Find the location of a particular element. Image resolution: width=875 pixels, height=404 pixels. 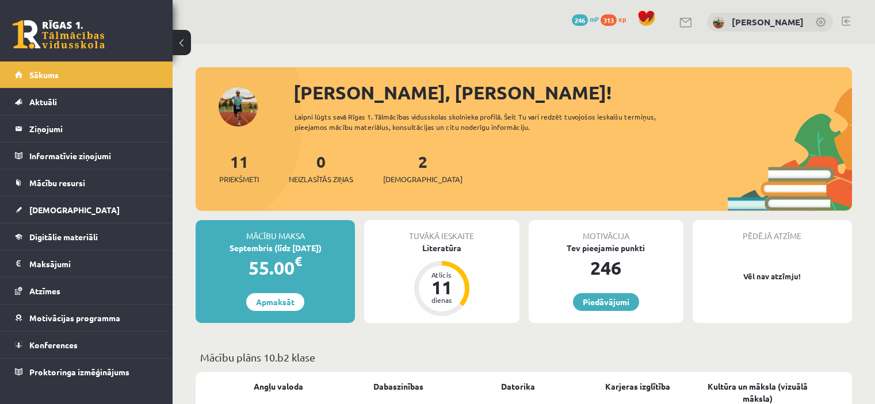

div: 55.00 is located at coordinates (275, 268).